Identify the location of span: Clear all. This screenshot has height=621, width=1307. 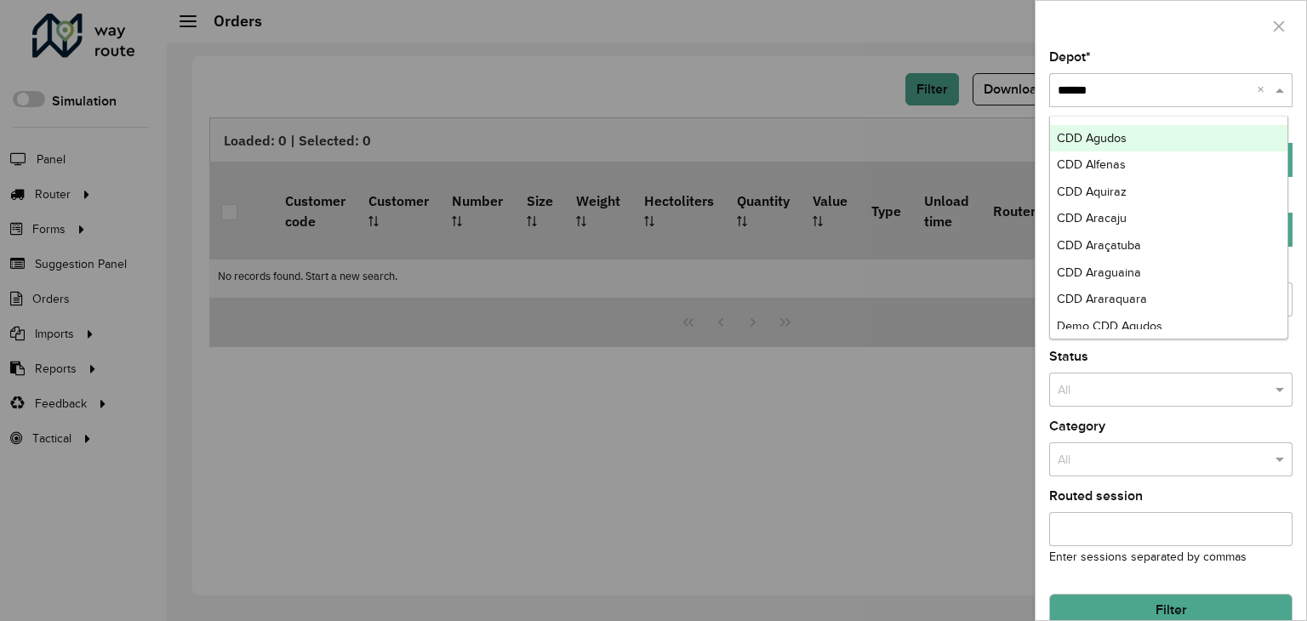
(1264, 91).